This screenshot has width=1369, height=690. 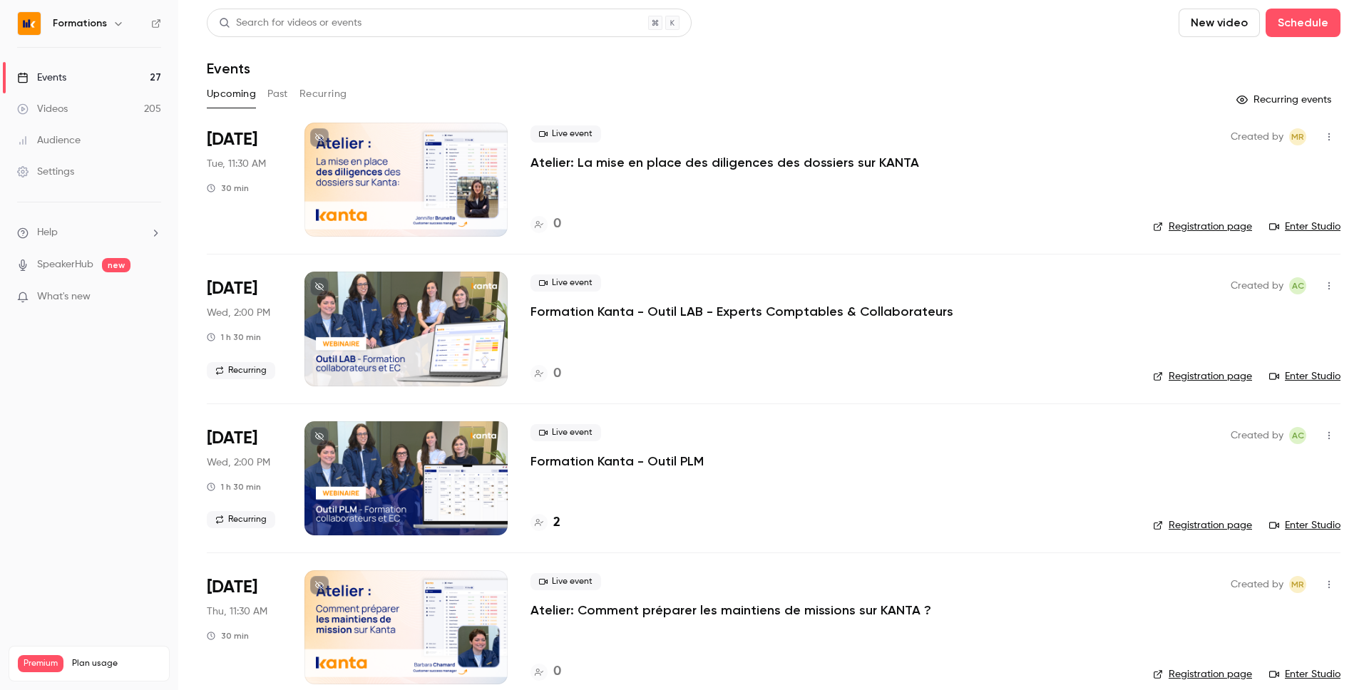 What do you see at coordinates (617, 461) in the screenshot?
I see `a: Formation Kanta - Outil PLM` at bounding box center [617, 461].